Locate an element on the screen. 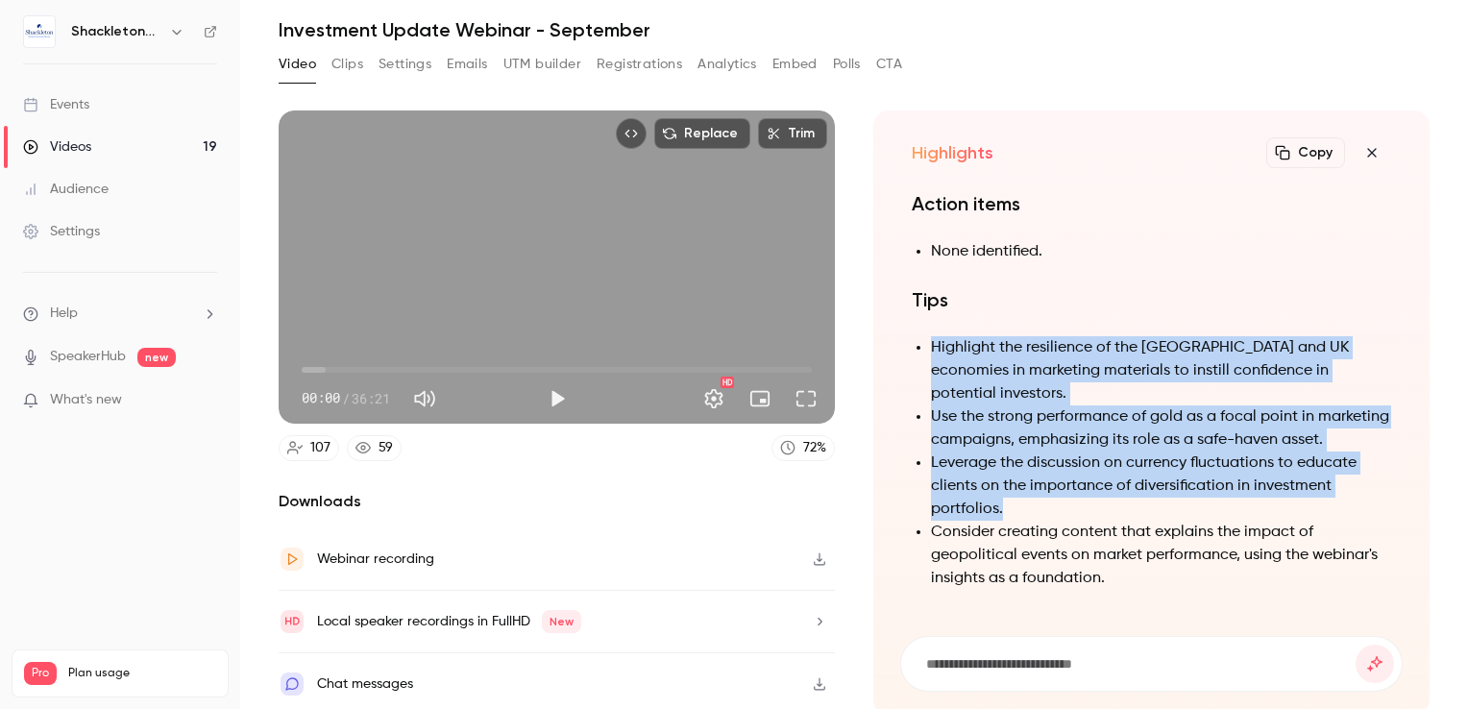  a: 59 is located at coordinates (374, 448).